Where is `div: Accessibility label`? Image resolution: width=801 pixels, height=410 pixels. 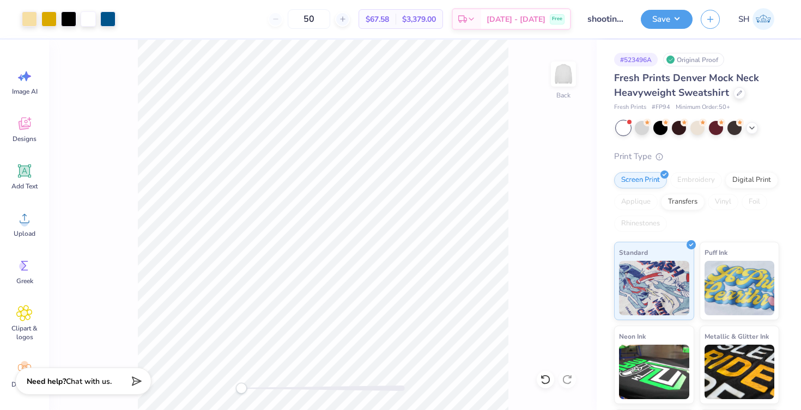
div: Accessibility label is located at coordinates (241, 388).